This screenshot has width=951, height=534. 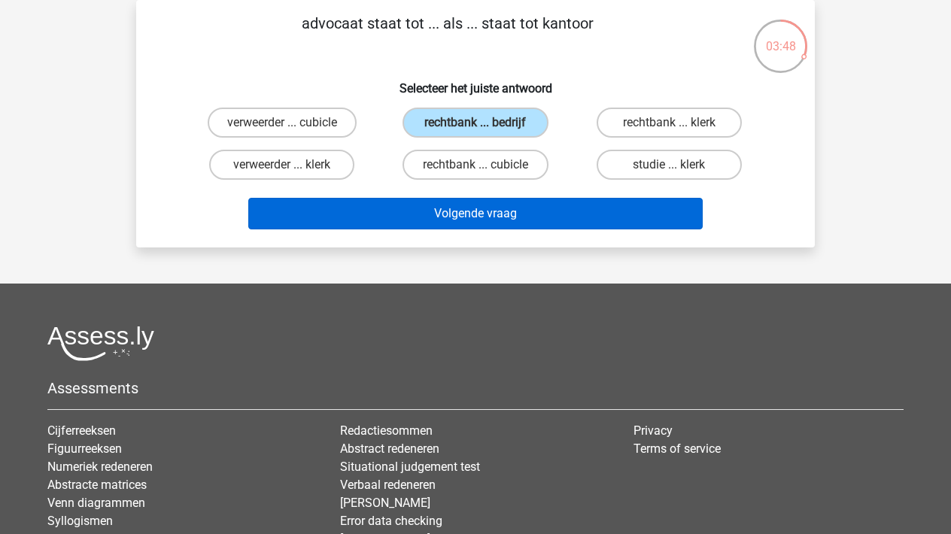 I want to click on label: rechtbank ... cubicle, so click(x=475, y=165).